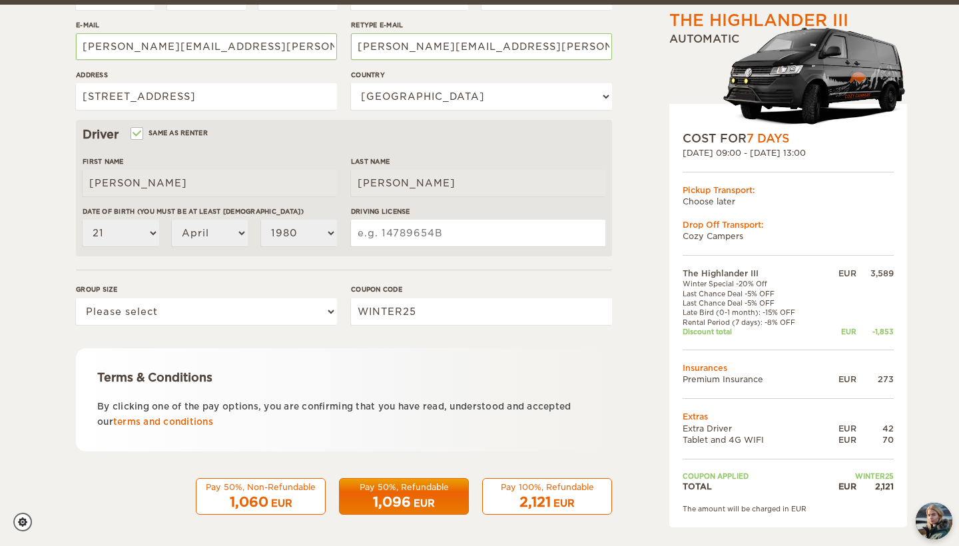  I want to click on td: Extra Driver, so click(753, 428).